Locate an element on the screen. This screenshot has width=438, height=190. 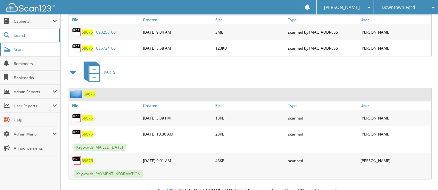
a: 69676__090256_001 is located at coordinates (100, 32).